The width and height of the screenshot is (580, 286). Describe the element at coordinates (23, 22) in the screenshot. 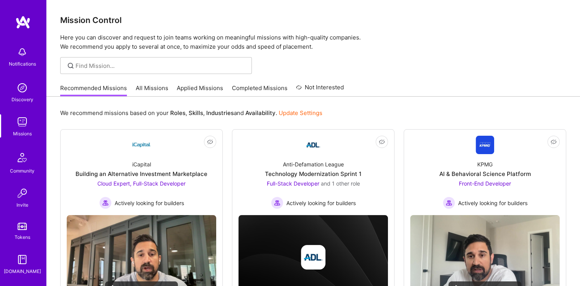

I see `img: logo` at that location.